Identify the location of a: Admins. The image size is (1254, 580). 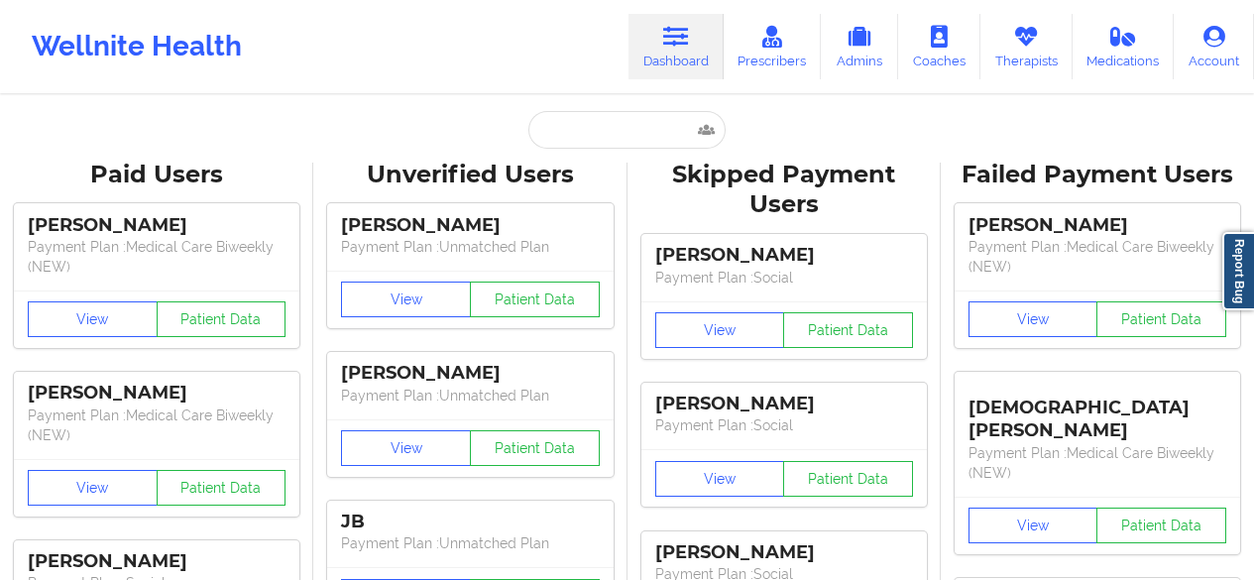
(859, 47).